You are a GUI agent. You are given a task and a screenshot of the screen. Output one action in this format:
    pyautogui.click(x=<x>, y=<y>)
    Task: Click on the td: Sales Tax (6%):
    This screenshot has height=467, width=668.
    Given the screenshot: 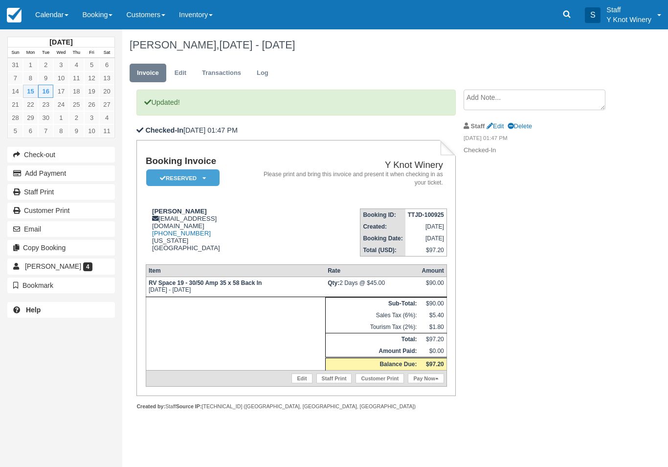 What is the action you would take?
    pyautogui.click(x=372, y=315)
    